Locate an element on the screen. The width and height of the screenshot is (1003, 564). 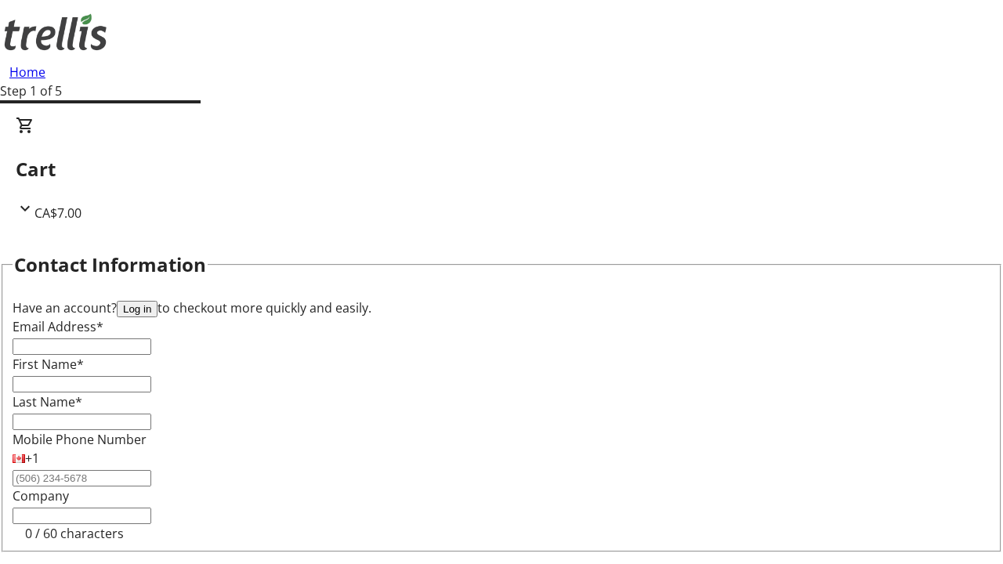
label: Email Address* is located at coordinates (58, 327).